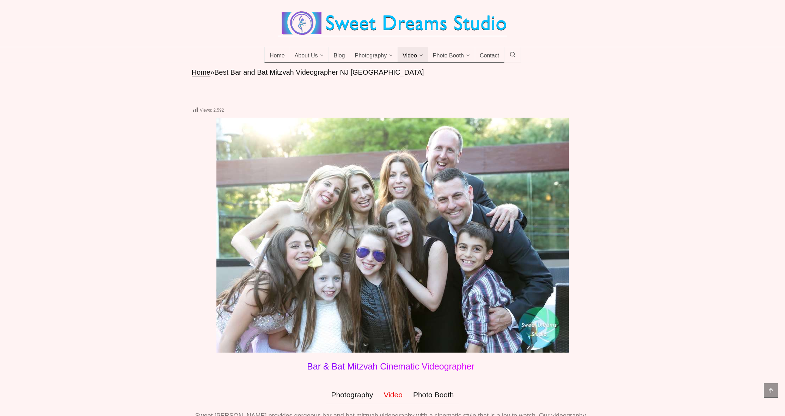  What do you see at coordinates (339, 55) in the screenshot?
I see `a: Blog` at bounding box center [339, 55].